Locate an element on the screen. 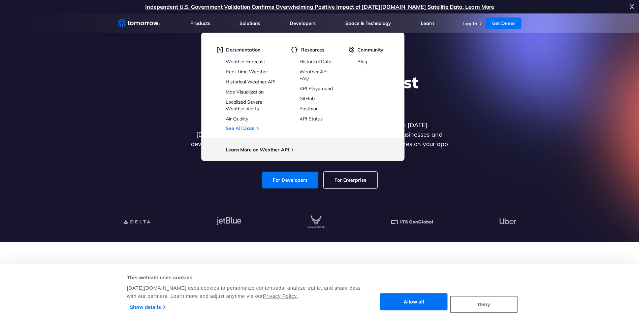  a: API Playground is located at coordinates (316, 89).